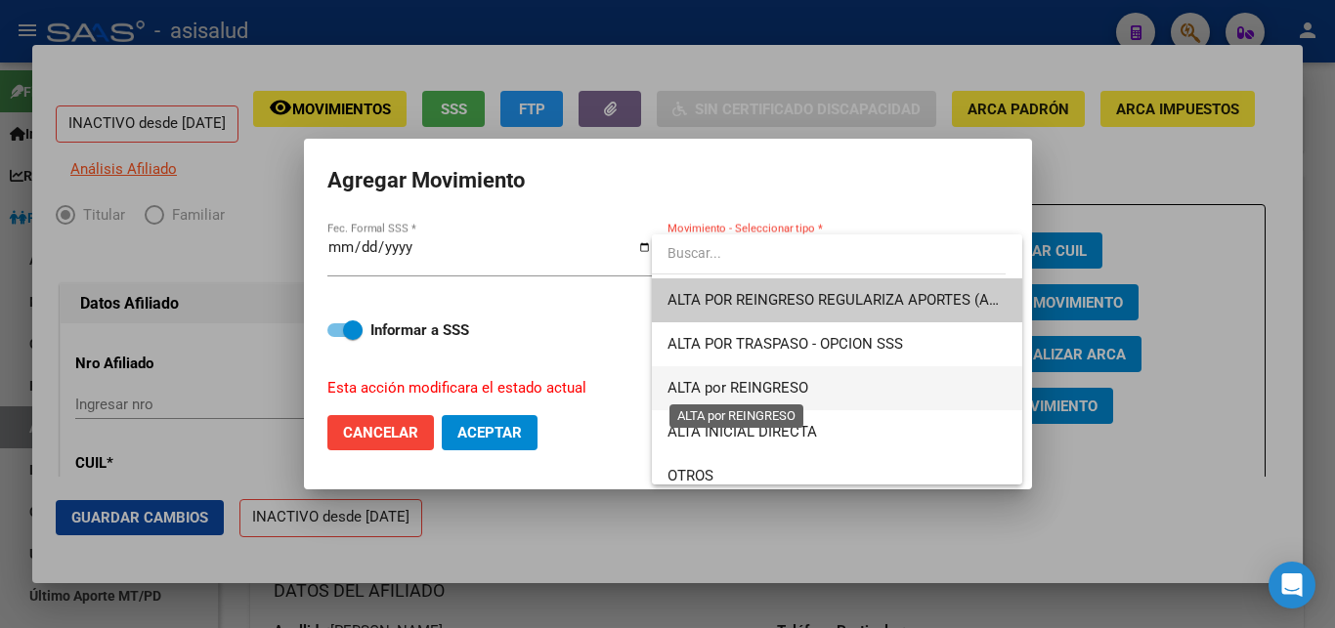 Image resolution: width=1335 pixels, height=628 pixels. What do you see at coordinates (742, 432) in the screenshot?
I see `span: ALTA INICIAL DIRECTA` at bounding box center [742, 432].